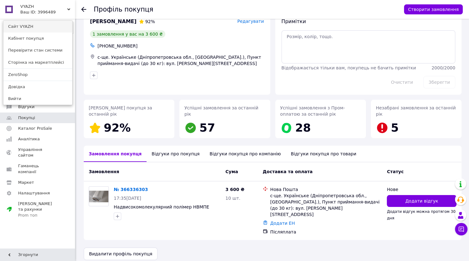 This screenshot has width=469, height=261. I want to click on button: Додати відгук, so click(421, 201).